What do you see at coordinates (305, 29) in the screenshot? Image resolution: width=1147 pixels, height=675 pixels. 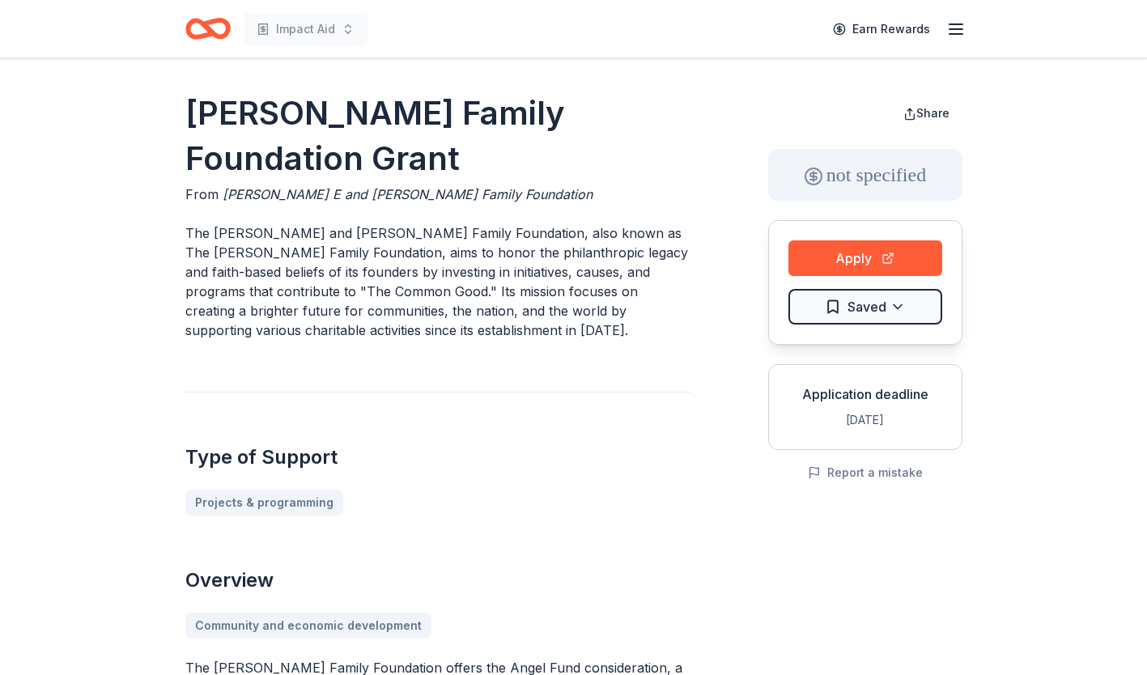 I see `button: Impact Aid` at bounding box center [305, 29].